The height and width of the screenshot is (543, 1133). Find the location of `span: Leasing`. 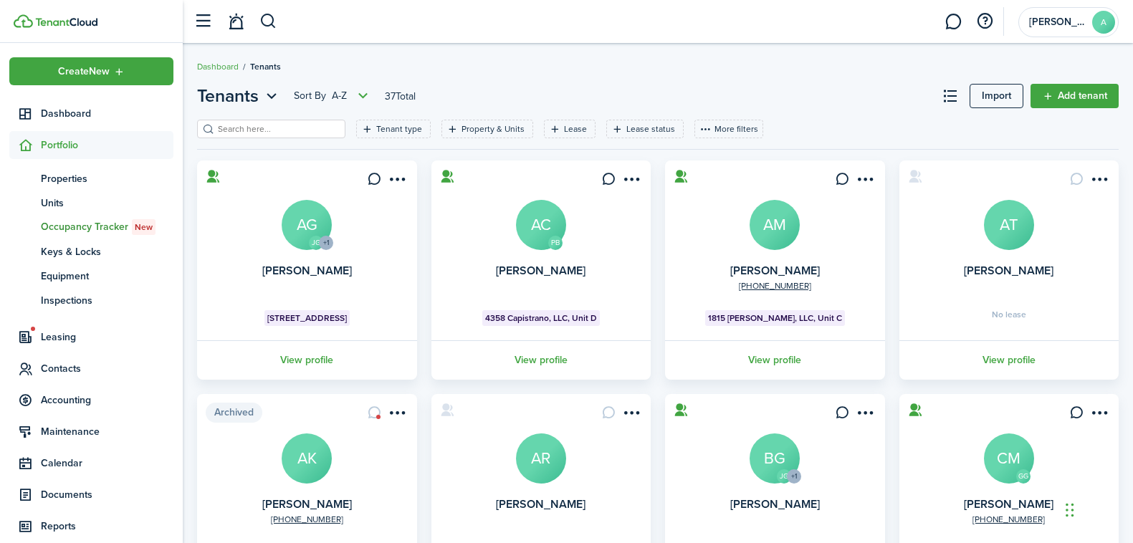

span: Leasing is located at coordinates (107, 337).